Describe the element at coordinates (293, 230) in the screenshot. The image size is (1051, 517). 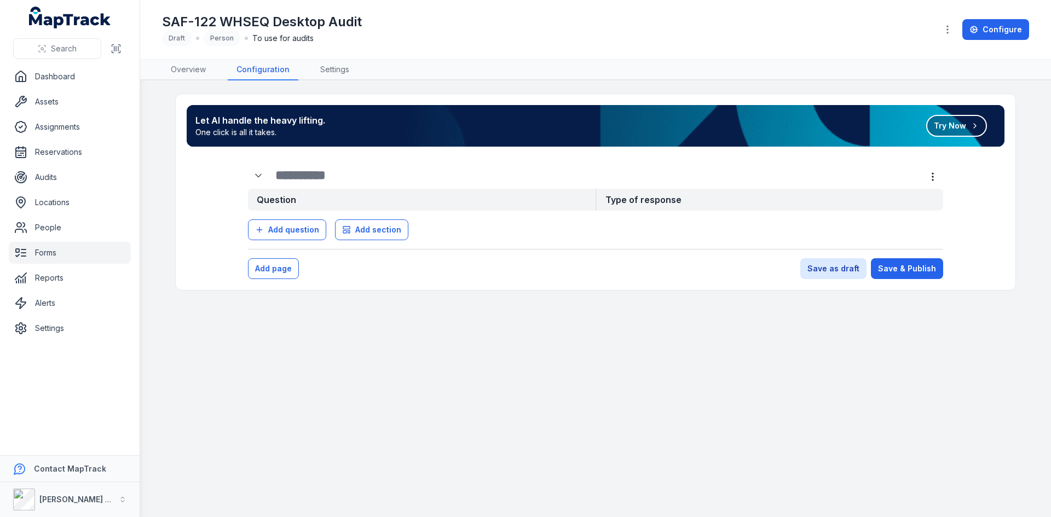
I see `span: Add question` at that location.